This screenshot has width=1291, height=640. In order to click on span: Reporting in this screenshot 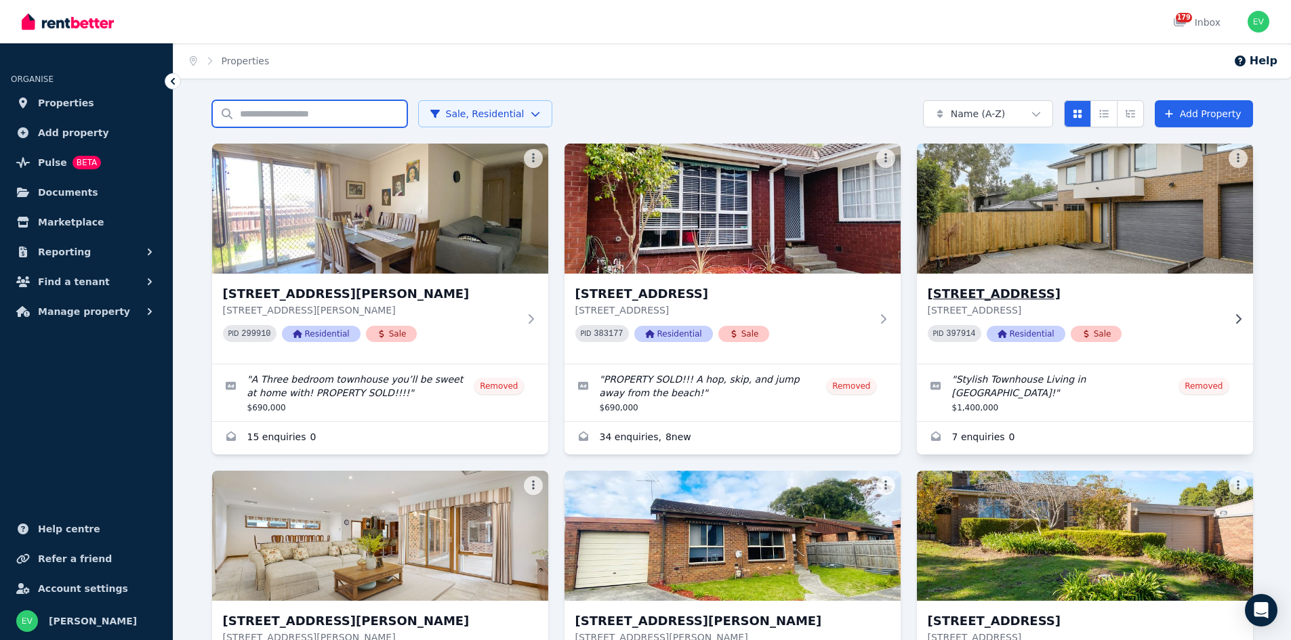, I will do `click(64, 252)`.